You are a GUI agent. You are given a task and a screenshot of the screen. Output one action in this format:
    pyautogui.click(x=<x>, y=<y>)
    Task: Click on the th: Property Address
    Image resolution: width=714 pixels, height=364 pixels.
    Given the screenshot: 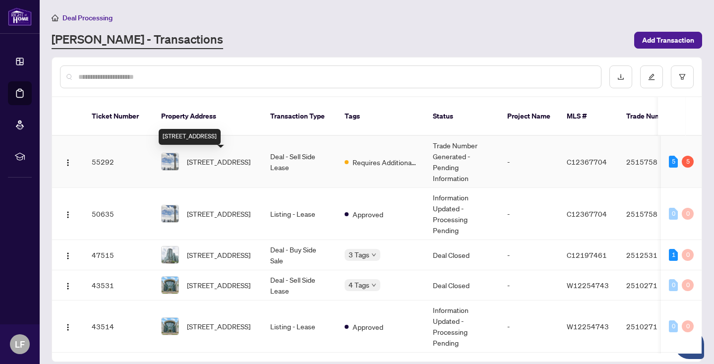 What is the action you would take?
    pyautogui.click(x=208, y=116)
    